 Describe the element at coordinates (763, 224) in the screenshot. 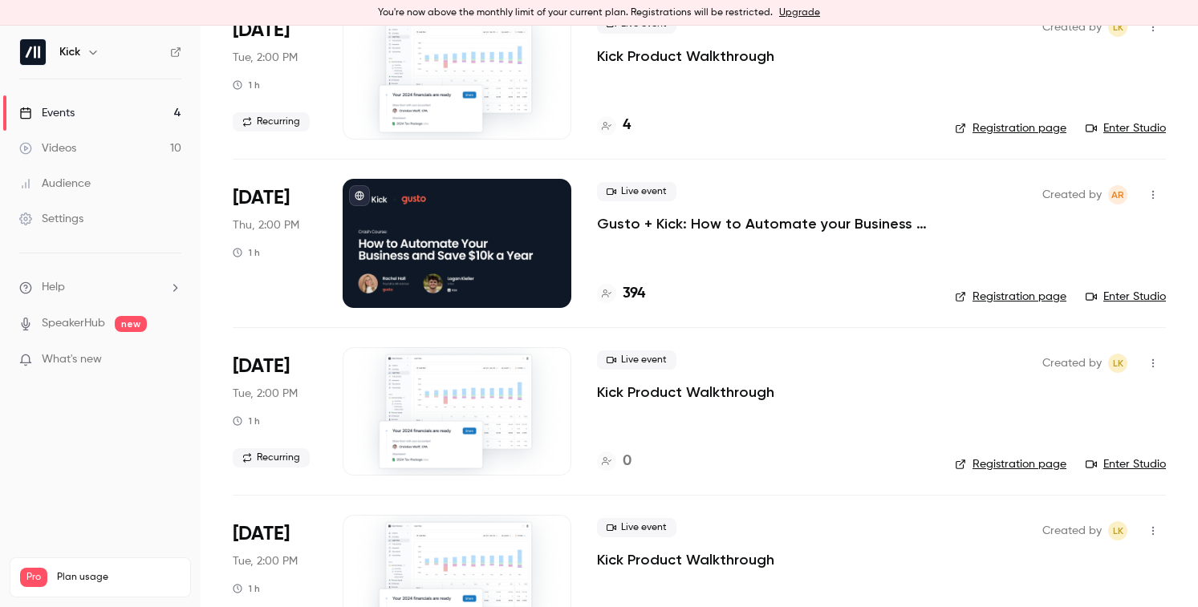

I see `a: Gusto + Kick: How to Automate your Business and Save $10k a Year` at that location.